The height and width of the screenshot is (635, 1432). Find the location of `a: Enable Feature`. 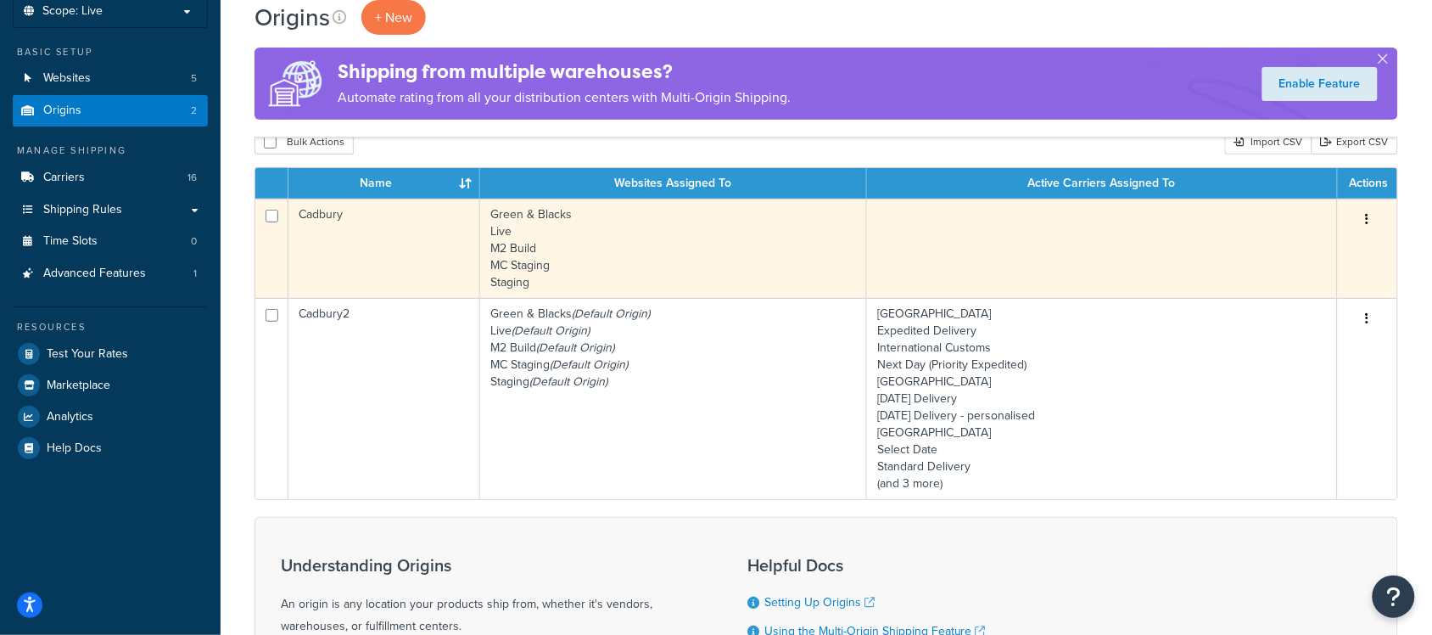

a: Enable Feature is located at coordinates (1320, 84).